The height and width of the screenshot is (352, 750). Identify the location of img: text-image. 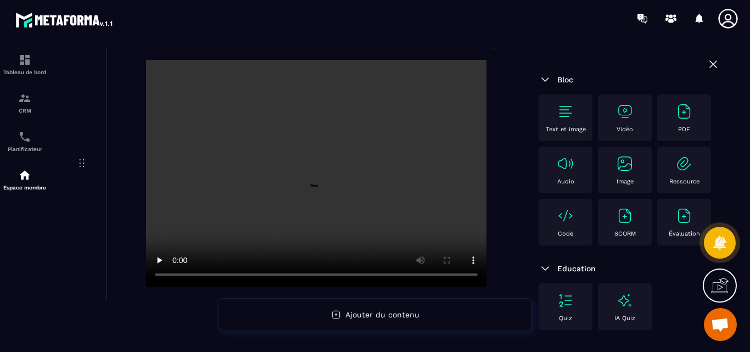
(625, 300).